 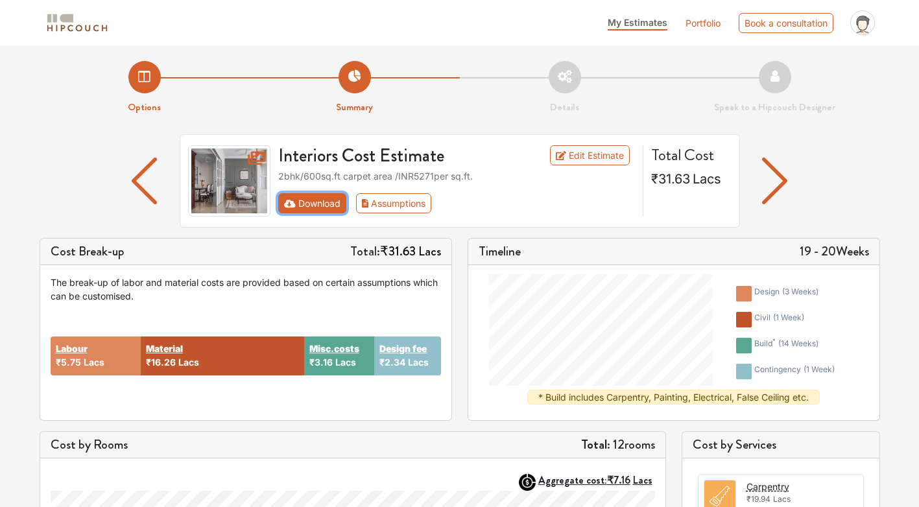 What do you see at coordinates (88, 252) in the screenshot?
I see `h5: Cost Break-up` at bounding box center [88, 252].